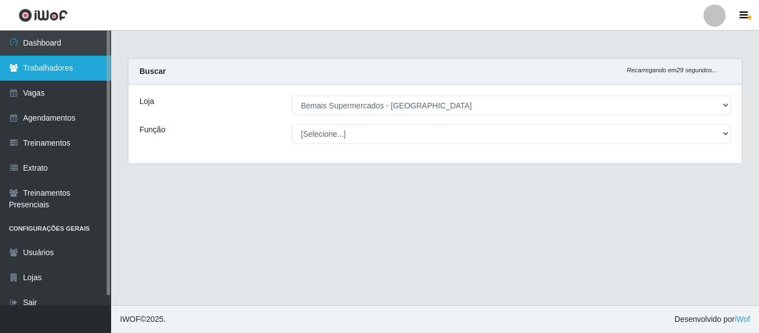 Image resolution: width=759 pixels, height=333 pixels. Describe the element at coordinates (143, 319) in the screenshot. I see `span: © 2025 .` at that location.